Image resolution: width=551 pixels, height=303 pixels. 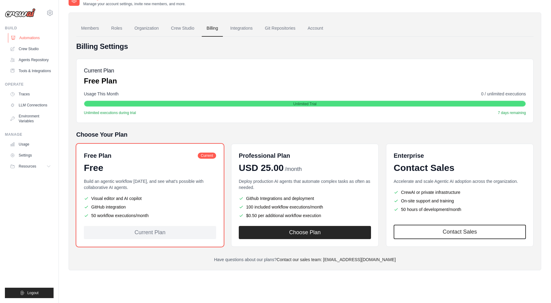 What do you see at coordinates (100, 71) in the screenshot?
I see `h5: Current Plan` at bounding box center [100, 71].